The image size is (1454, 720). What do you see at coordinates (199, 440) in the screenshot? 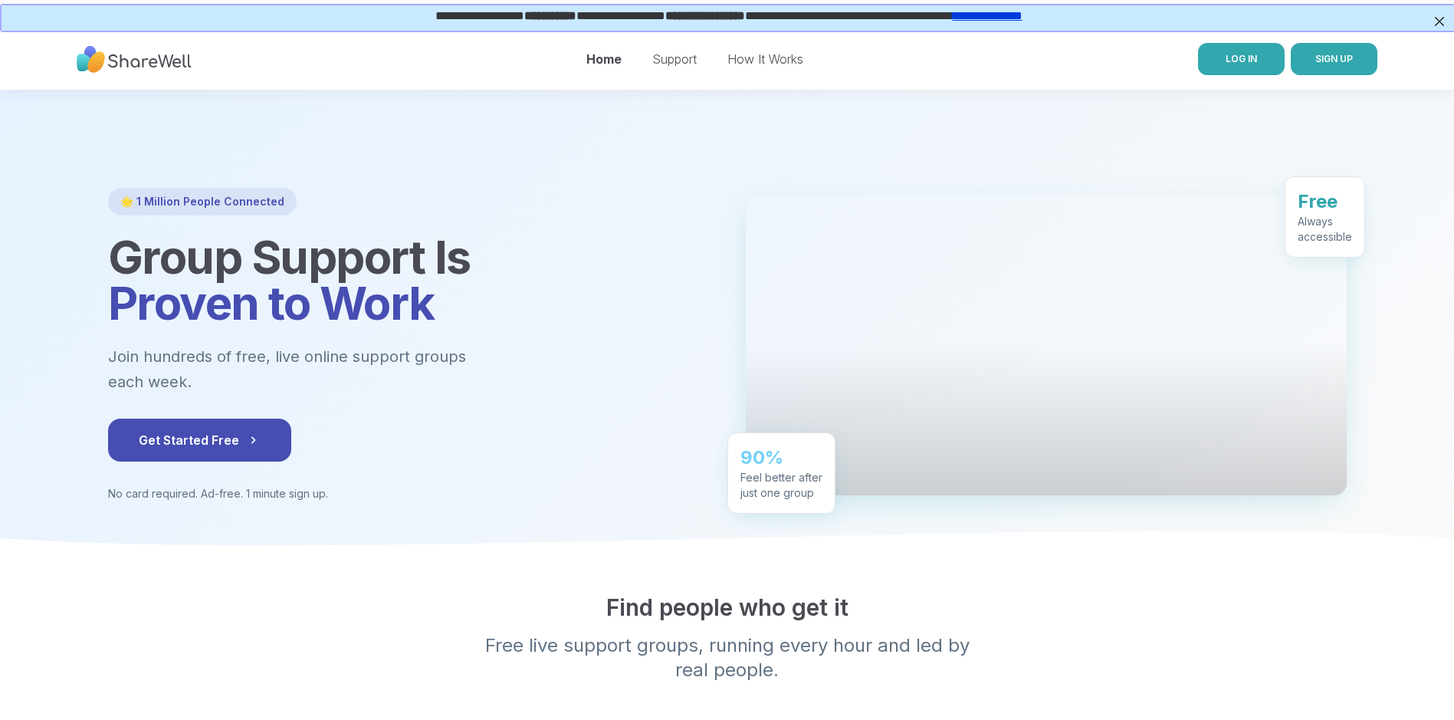
I see `button: Get Started Free` at bounding box center [199, 440].